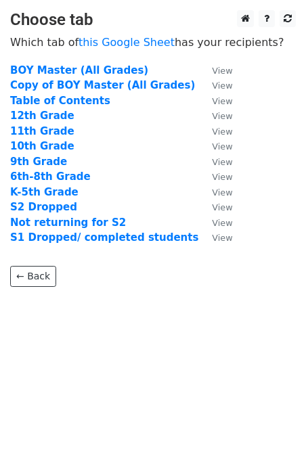 The width and height of the screenshot is (306, 456). Describe the element at coordinates (44, 192) in the screenshot. I see `strong: K-5th Grade` at that location.